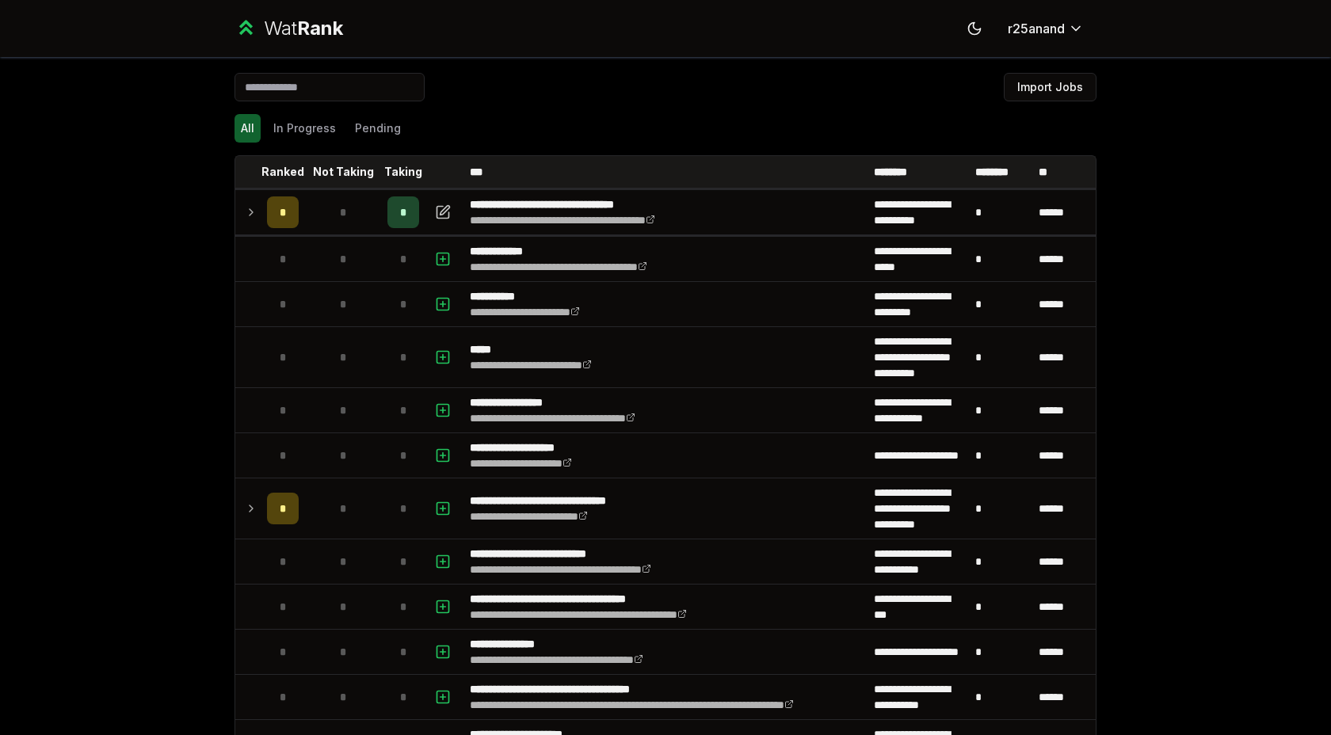  What do you see at coordinates (247, 128) in the screenshot?
I see `button: All` at bounding box center [247, 128].